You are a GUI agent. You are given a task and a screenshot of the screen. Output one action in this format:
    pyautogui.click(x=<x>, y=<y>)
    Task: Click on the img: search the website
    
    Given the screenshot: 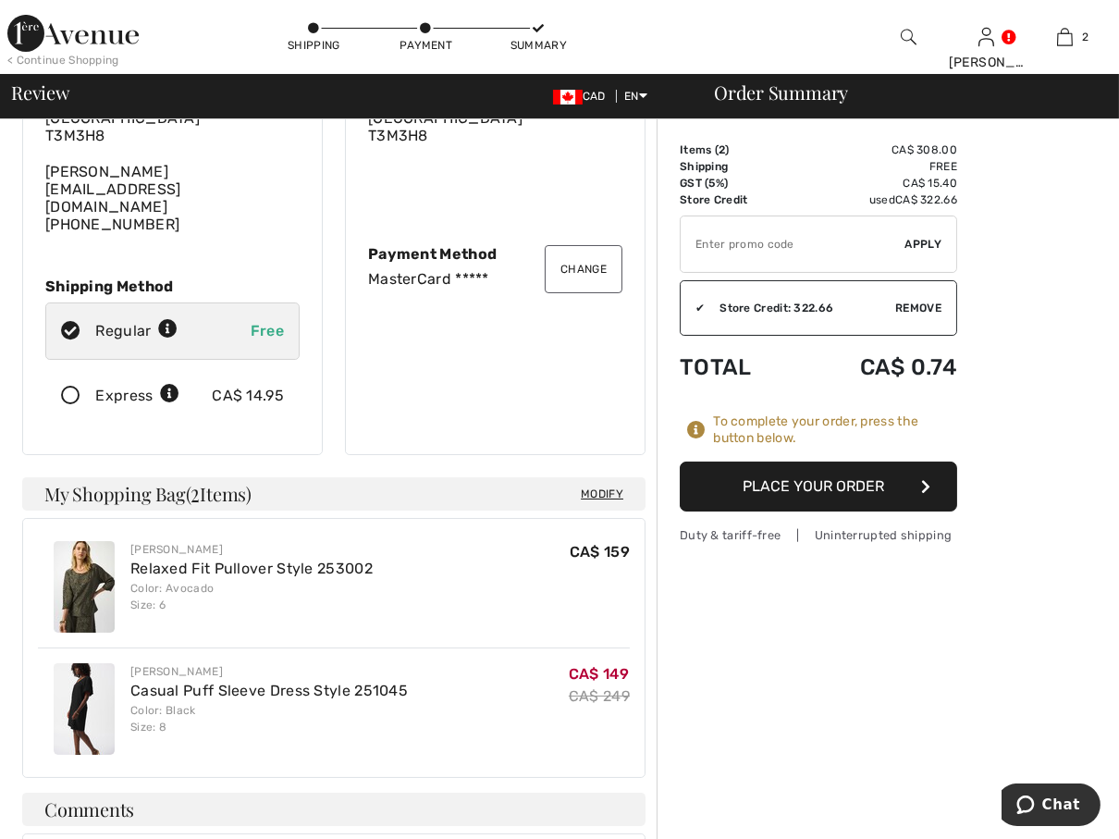 What is the action you would take?
    pyautogui.click(x=908, y=37)
    